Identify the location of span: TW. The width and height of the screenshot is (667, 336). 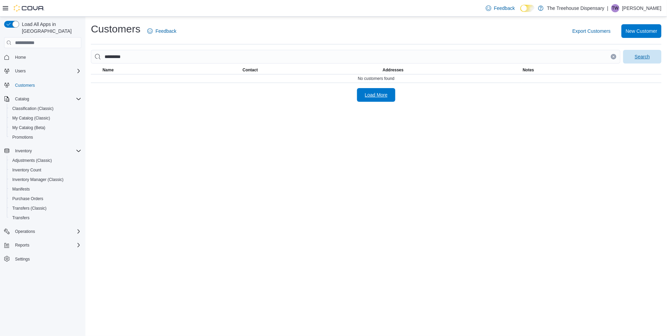
(615, 8).